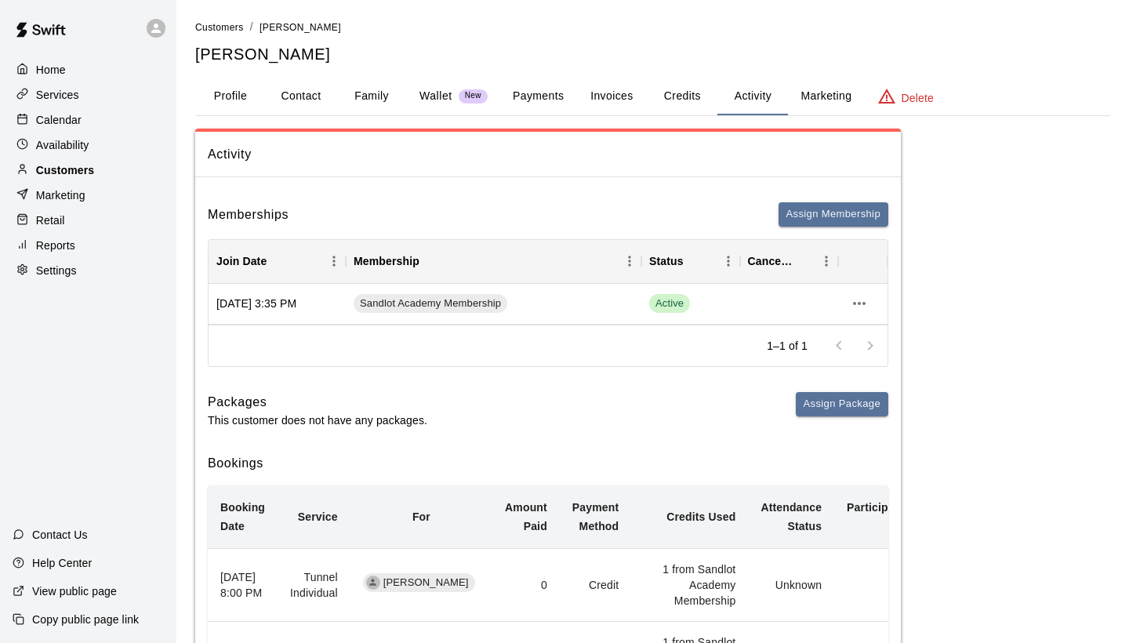 Image resolution: width=1129 pixels, height=643 pixels. Describe the element at coordinates (301, 96) in the screenshot. I see `button: Contact` at that location.